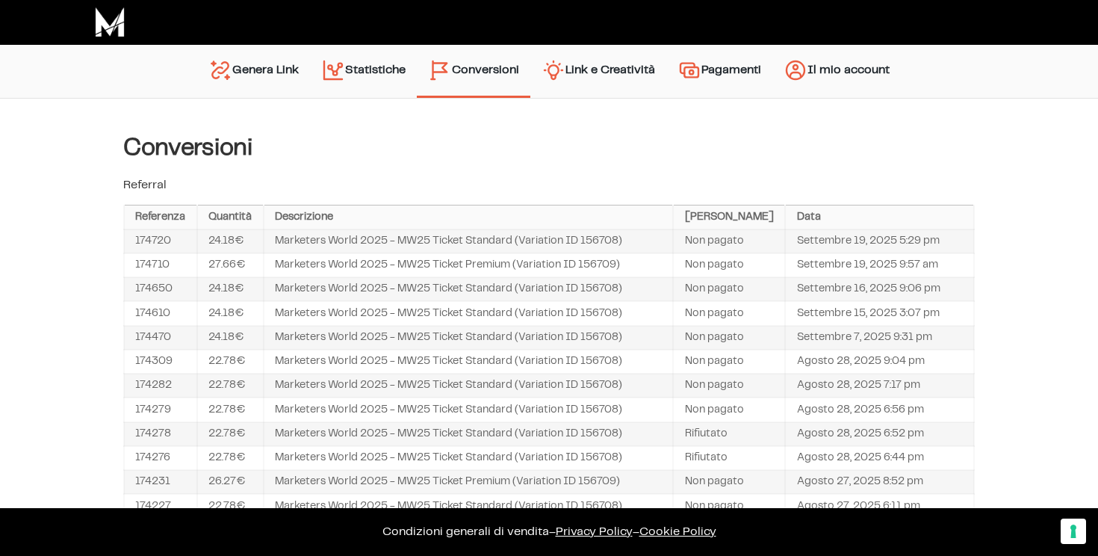  Describe the element at coordinates (879, 385) in the screenshot. I see `td: Agosto 28, 2025 7:17 pm` at that location.